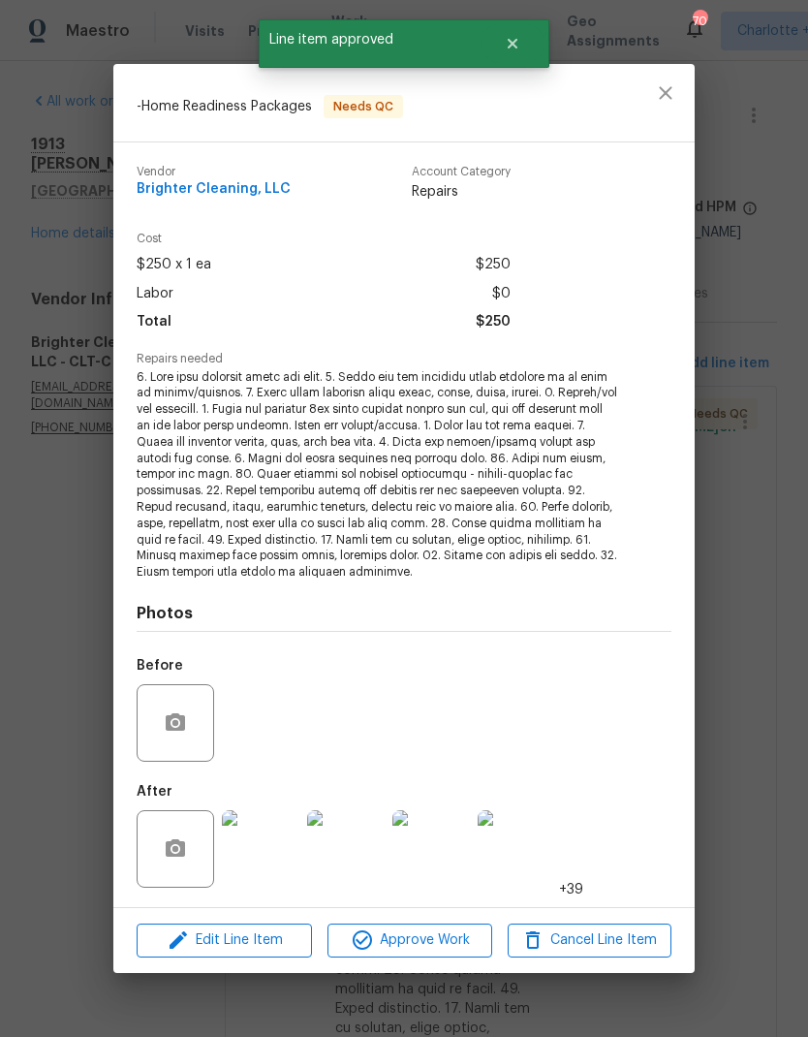  I want to click on button: Edit Line Item, so click(224, 940).